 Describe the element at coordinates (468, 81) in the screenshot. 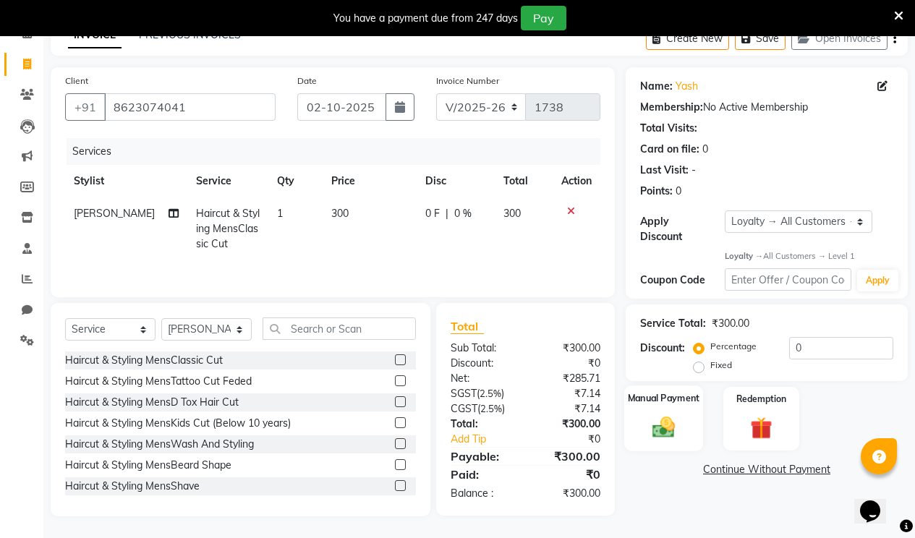

I see `label: Invoice Number` at that location.